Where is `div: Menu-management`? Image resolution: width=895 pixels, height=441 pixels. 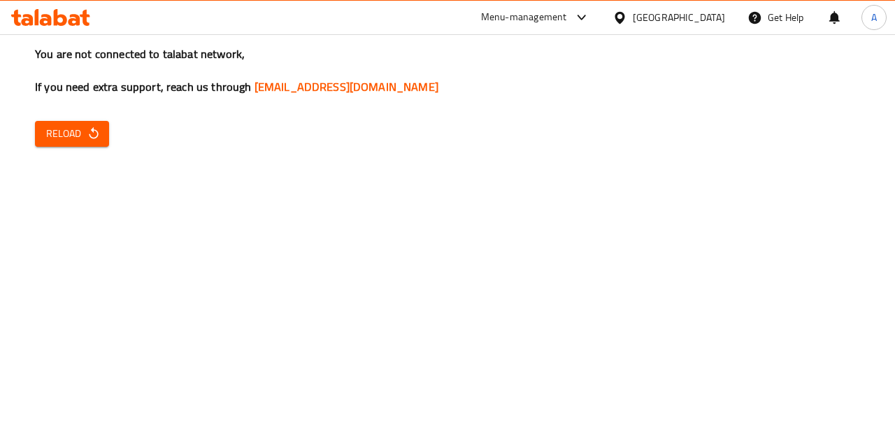 div: Menu-management is located at coordinates (524, 17).